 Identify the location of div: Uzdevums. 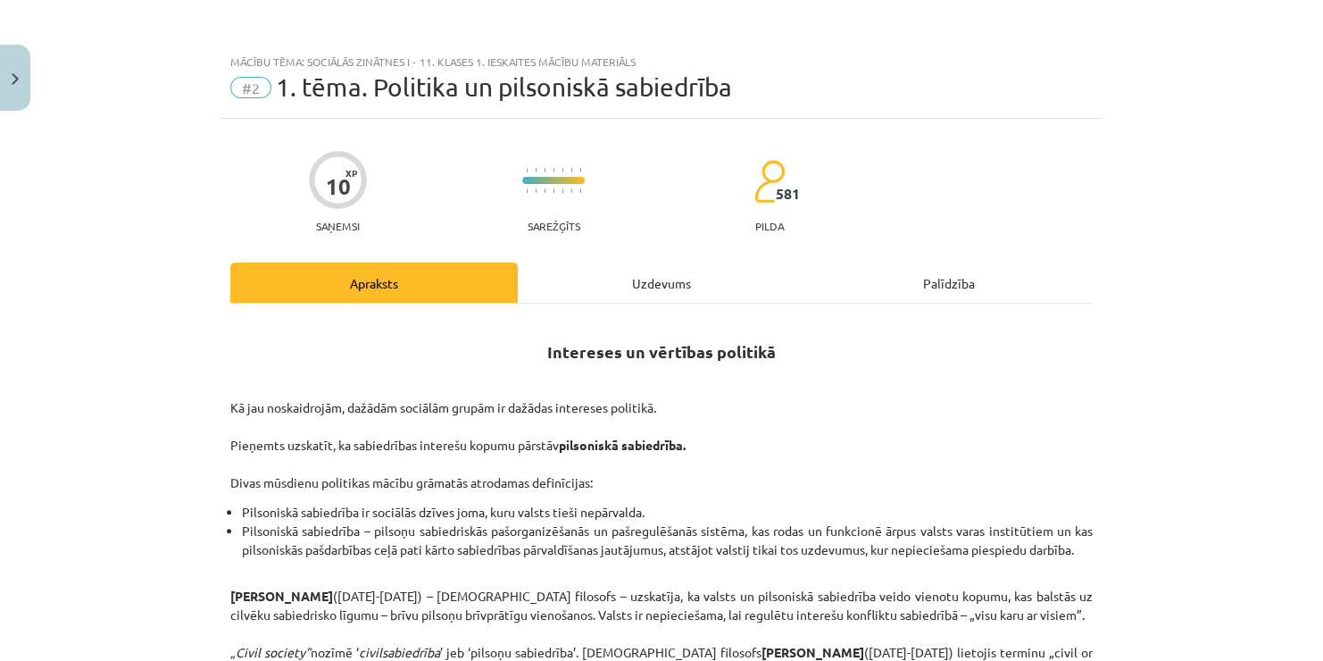
(662, 282).